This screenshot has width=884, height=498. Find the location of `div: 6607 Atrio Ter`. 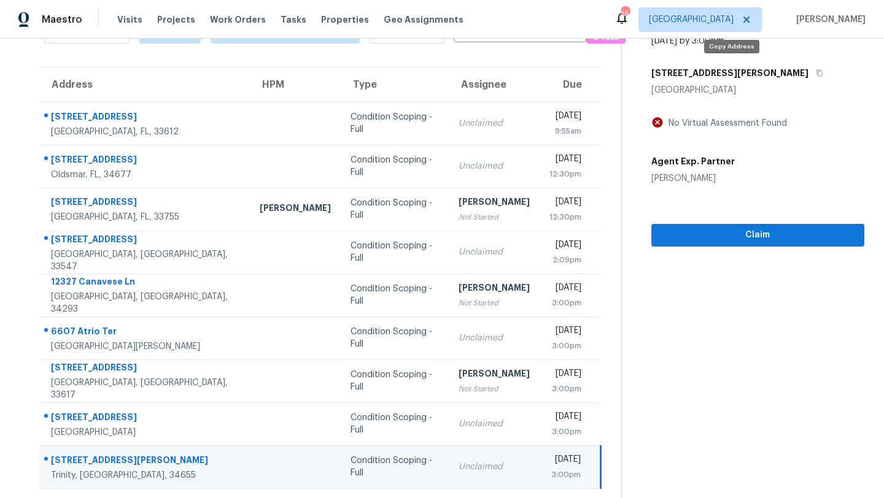

div: 6607 Atrio Ter is located at coordinates (145, 333).